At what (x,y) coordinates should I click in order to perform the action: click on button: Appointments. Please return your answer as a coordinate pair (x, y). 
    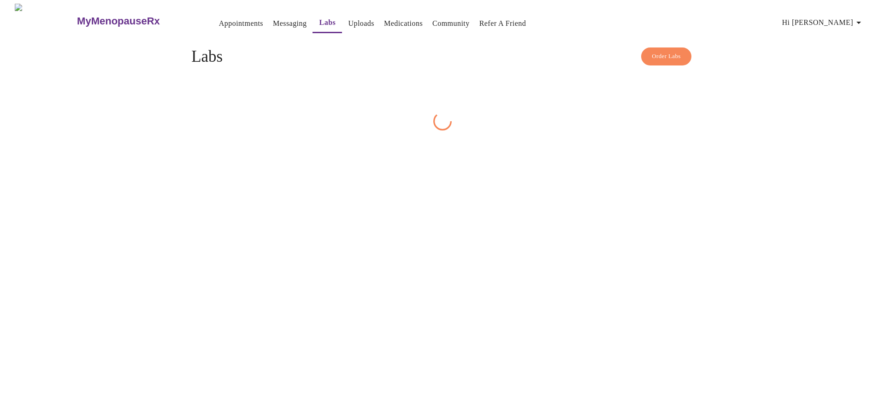
    Looking at the image, I should click on (241, 24).